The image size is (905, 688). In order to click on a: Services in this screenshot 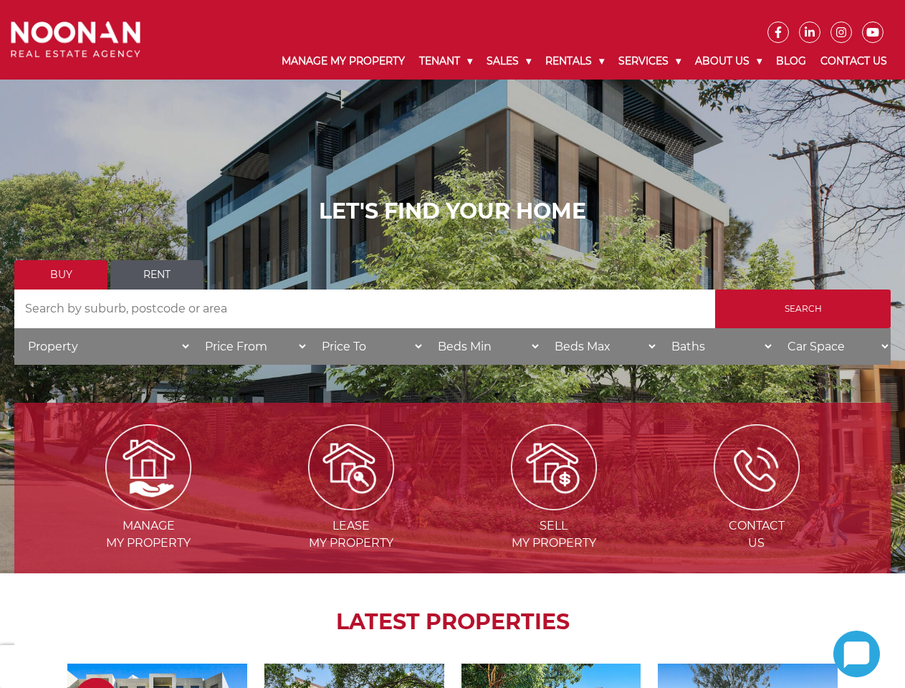, I will do `click(649, 61)`.